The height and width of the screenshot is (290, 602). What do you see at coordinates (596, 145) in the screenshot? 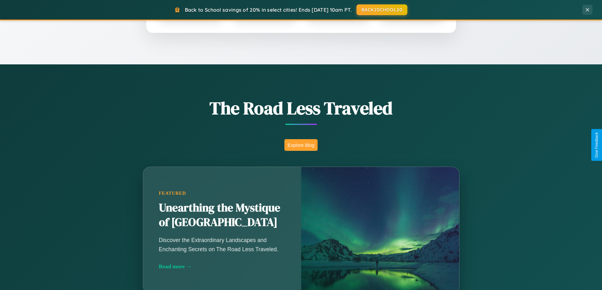
I see `div: Give Feedback` at bounding box center [596, 145].